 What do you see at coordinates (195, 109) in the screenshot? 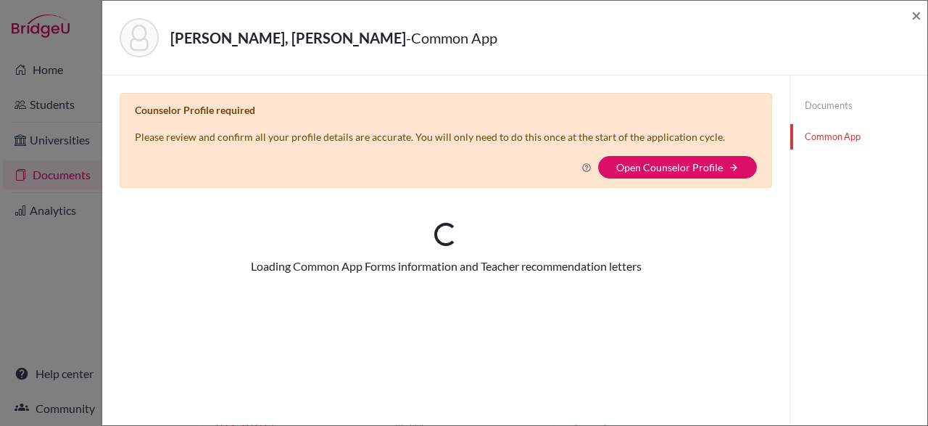
I see `b: Counselor Profile required` at bounding box center [195, 109].